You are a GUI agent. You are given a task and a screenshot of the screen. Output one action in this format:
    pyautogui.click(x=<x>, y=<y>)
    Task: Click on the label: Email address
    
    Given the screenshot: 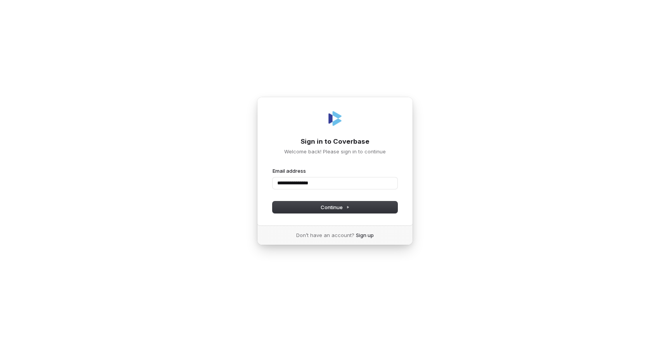 What is the action you would take?
    pyautogui.click(x=289, y=171)
    